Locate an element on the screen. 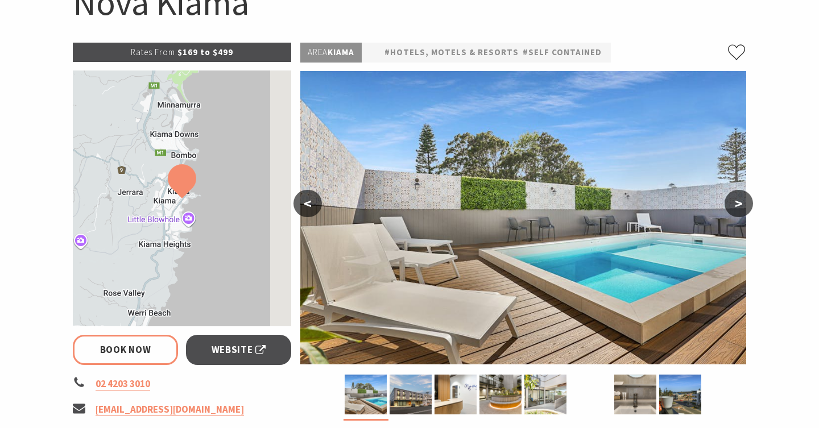  img: Exterior is located at coordinates (411, 395).